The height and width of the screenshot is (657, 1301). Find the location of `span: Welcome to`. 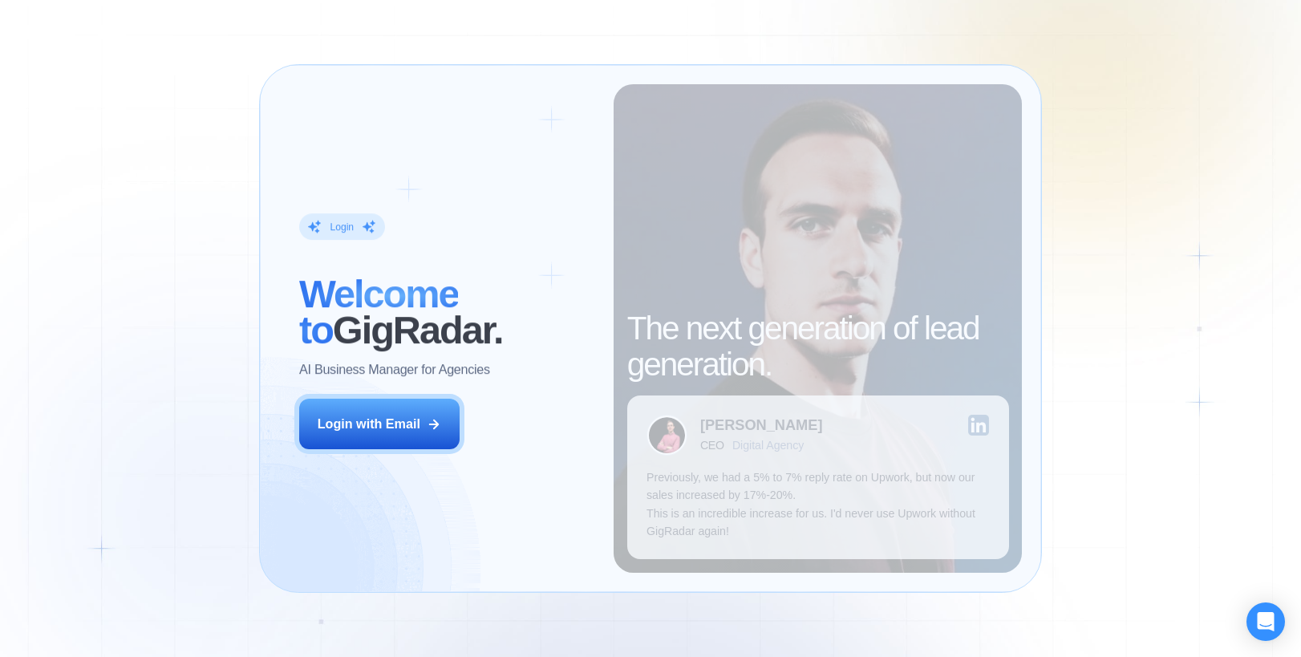

span: Welcome to is located at coordinates (379, 311).